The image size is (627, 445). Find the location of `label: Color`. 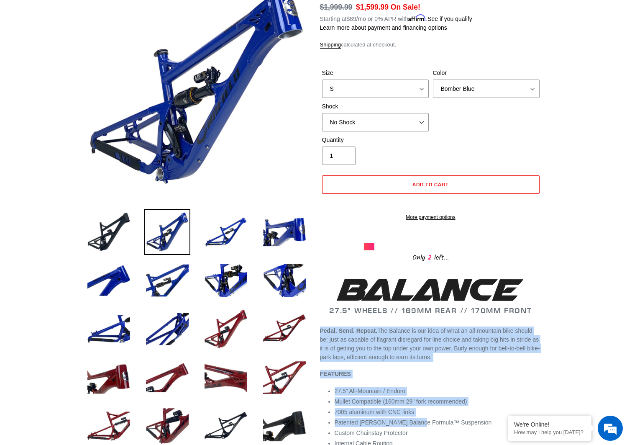

label: Color is located at coordinates (486, 73).